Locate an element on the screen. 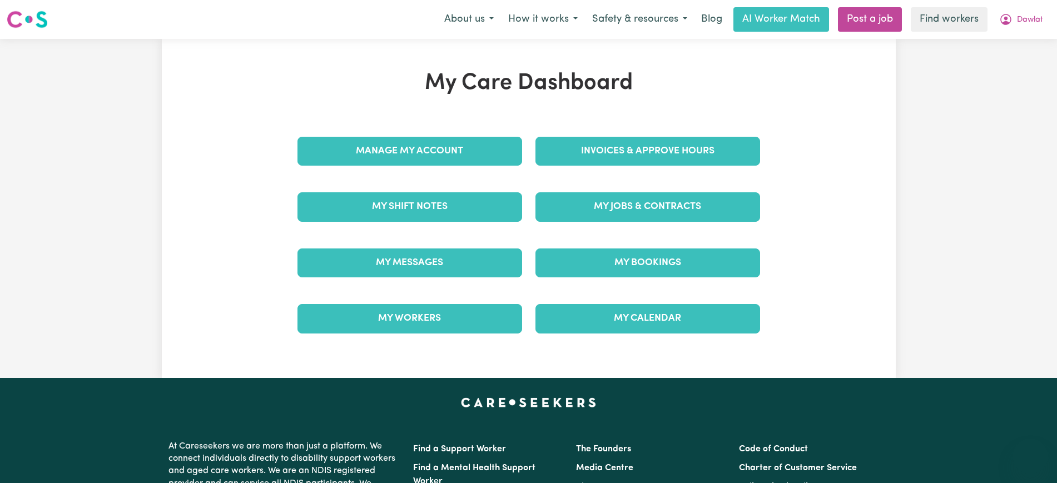  a: Find a Support Worker is located at coordinates (459, 449).